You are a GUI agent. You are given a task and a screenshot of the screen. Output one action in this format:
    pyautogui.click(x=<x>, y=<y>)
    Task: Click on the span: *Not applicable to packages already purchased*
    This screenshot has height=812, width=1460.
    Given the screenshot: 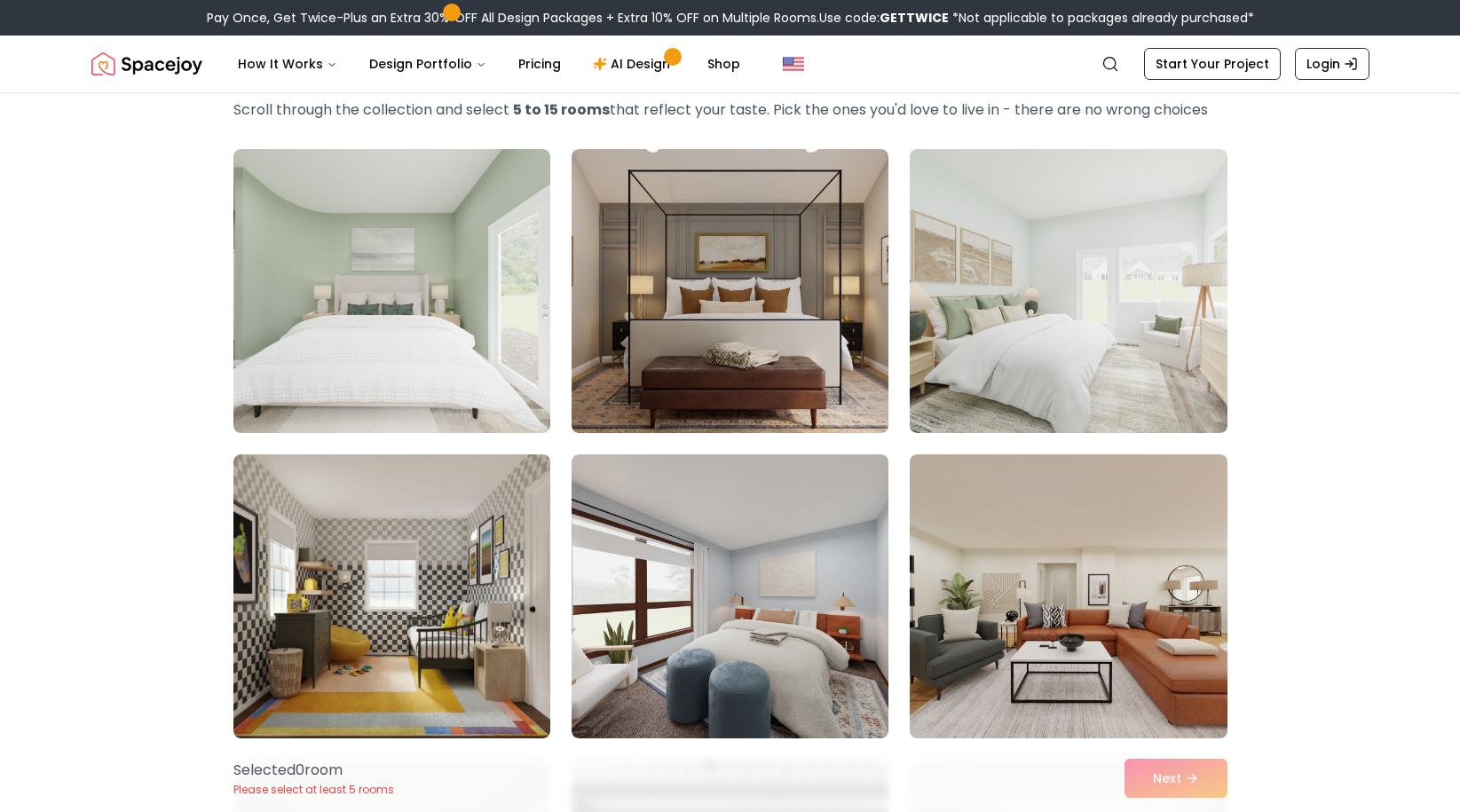 What is the action you would take?
    pyautogui.click(x=1101, y=18)
    